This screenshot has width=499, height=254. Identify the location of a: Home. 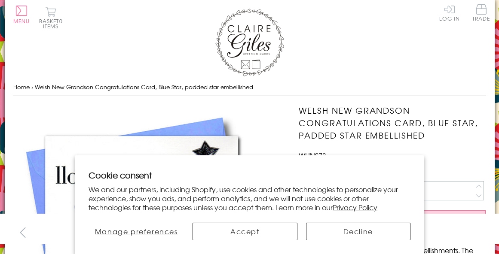
(21, 87).